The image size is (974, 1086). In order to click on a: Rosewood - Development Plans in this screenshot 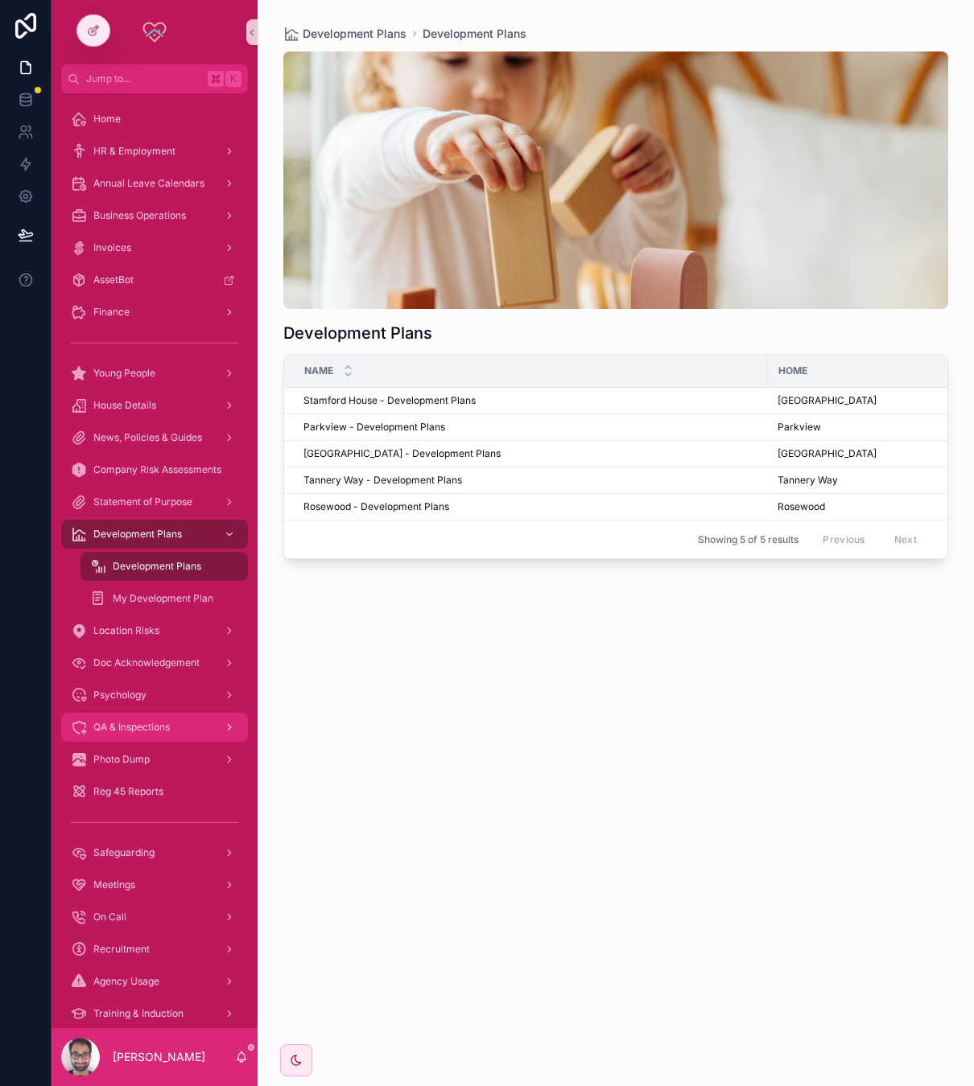, I will do `click(530, 507)`.